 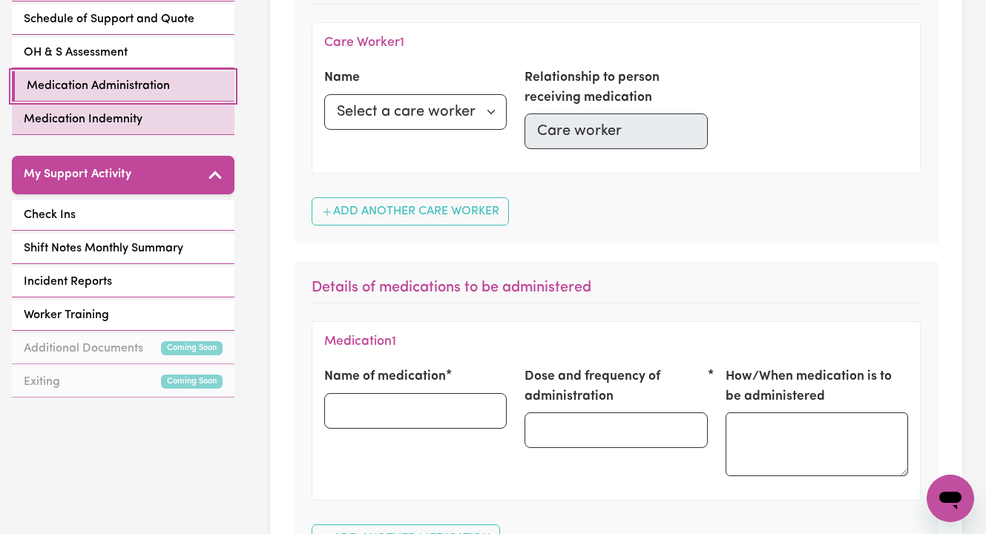 I want to click on button: Add Another Care Worker, so click(x=410, y=212).